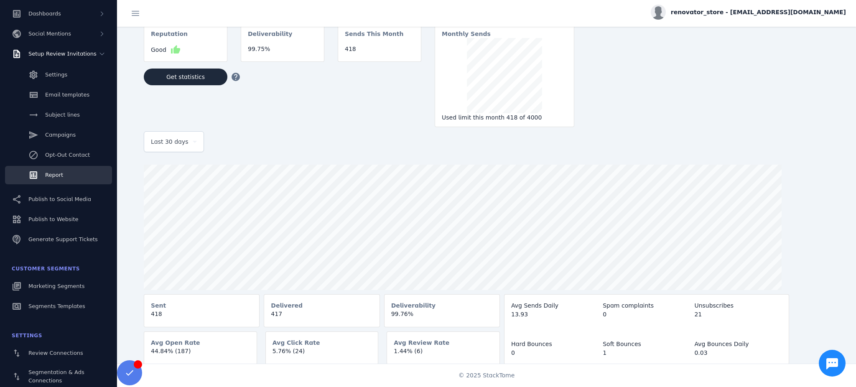 Image resolution: width=856 pixels, height=387 pixels. Describe the element at coordinates (505, 118) in the screenshot. I see `div: Used limit this month 418 of 4000` at that location.